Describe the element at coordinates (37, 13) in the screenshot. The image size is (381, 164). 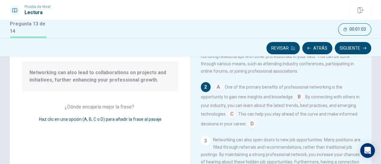
I see `h1: Lectura` at that location.